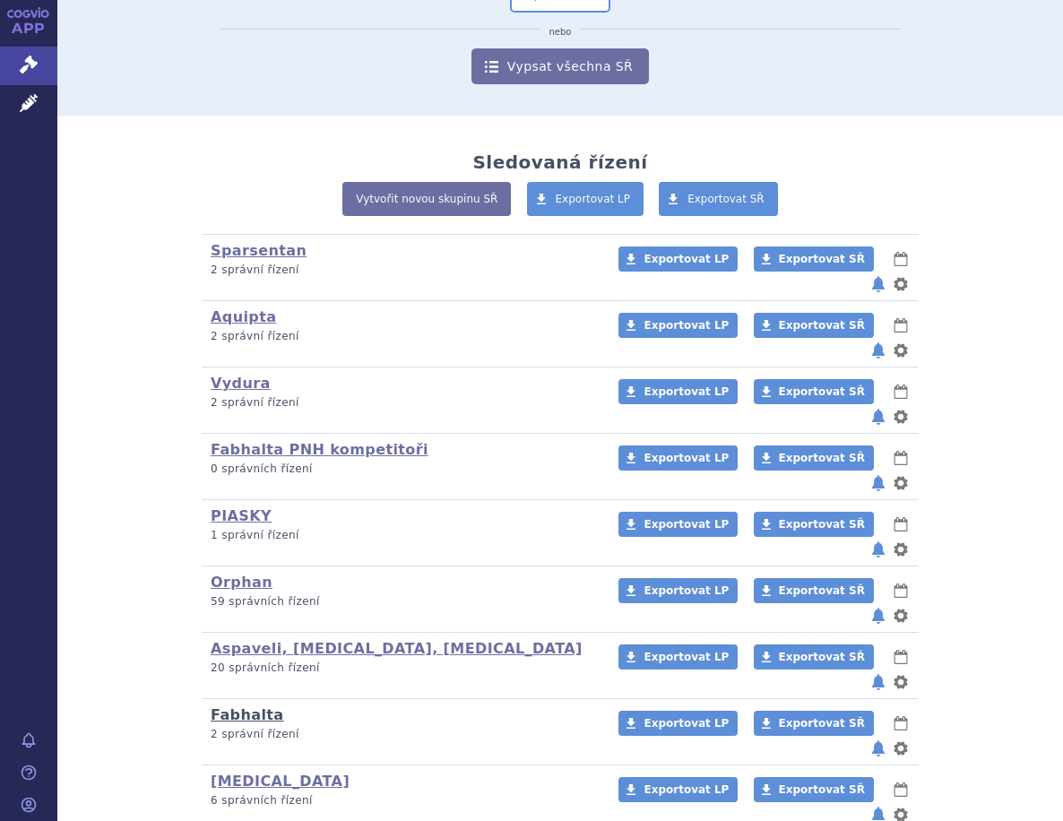  Describe the element at coordinates (402, 800) in the screenshot. I see `p: 6 správních řízení` at that location.